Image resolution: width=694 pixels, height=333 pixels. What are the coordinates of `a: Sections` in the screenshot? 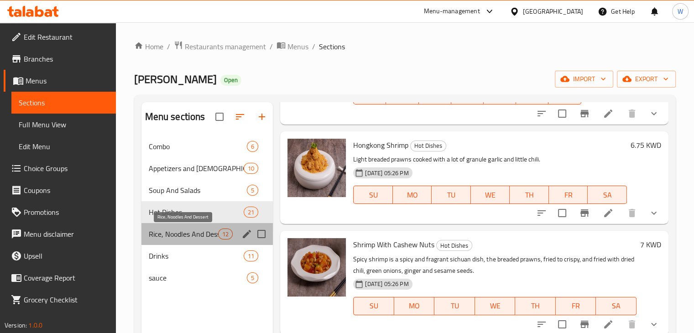 It's located at (63, 103).